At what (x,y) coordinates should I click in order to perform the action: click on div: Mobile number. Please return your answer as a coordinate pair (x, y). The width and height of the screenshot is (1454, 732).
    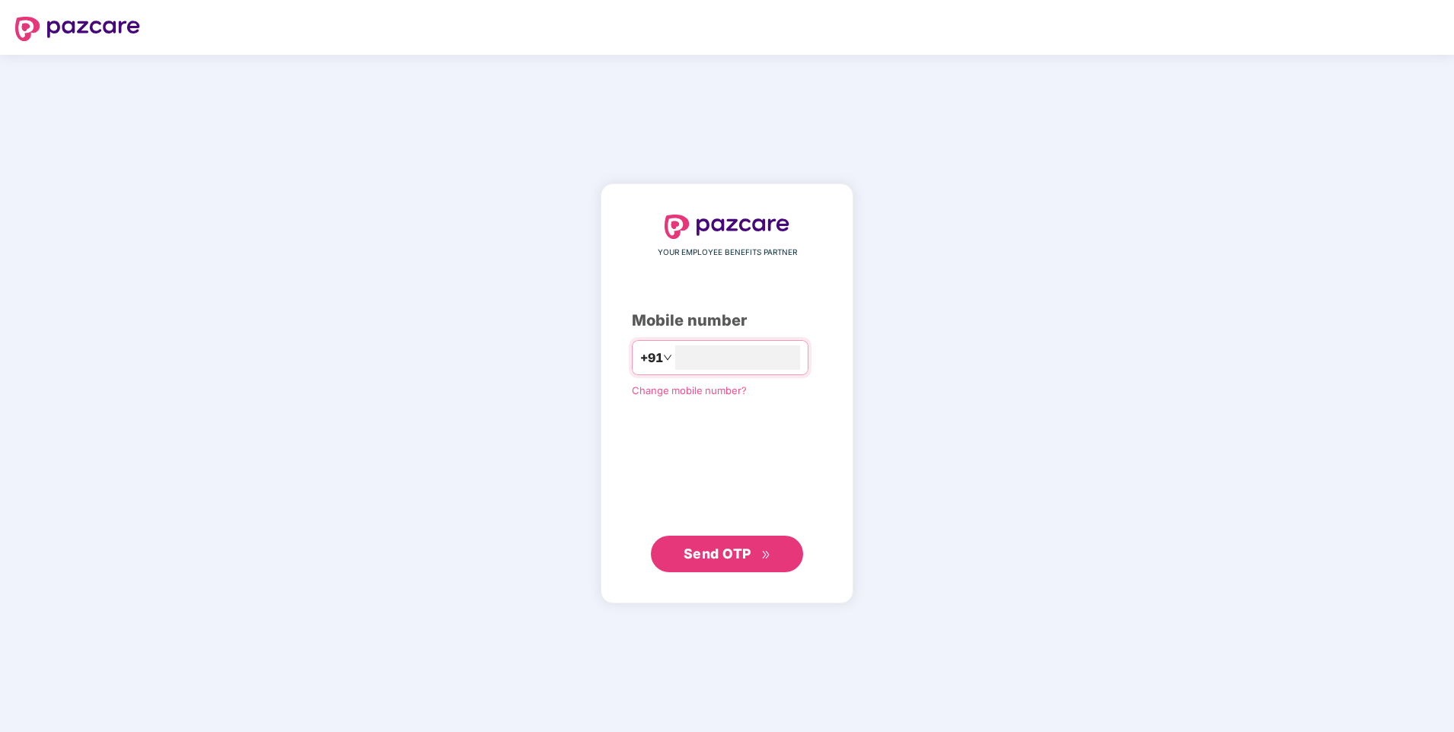
    Looking at the image, I should click on (727, 320).